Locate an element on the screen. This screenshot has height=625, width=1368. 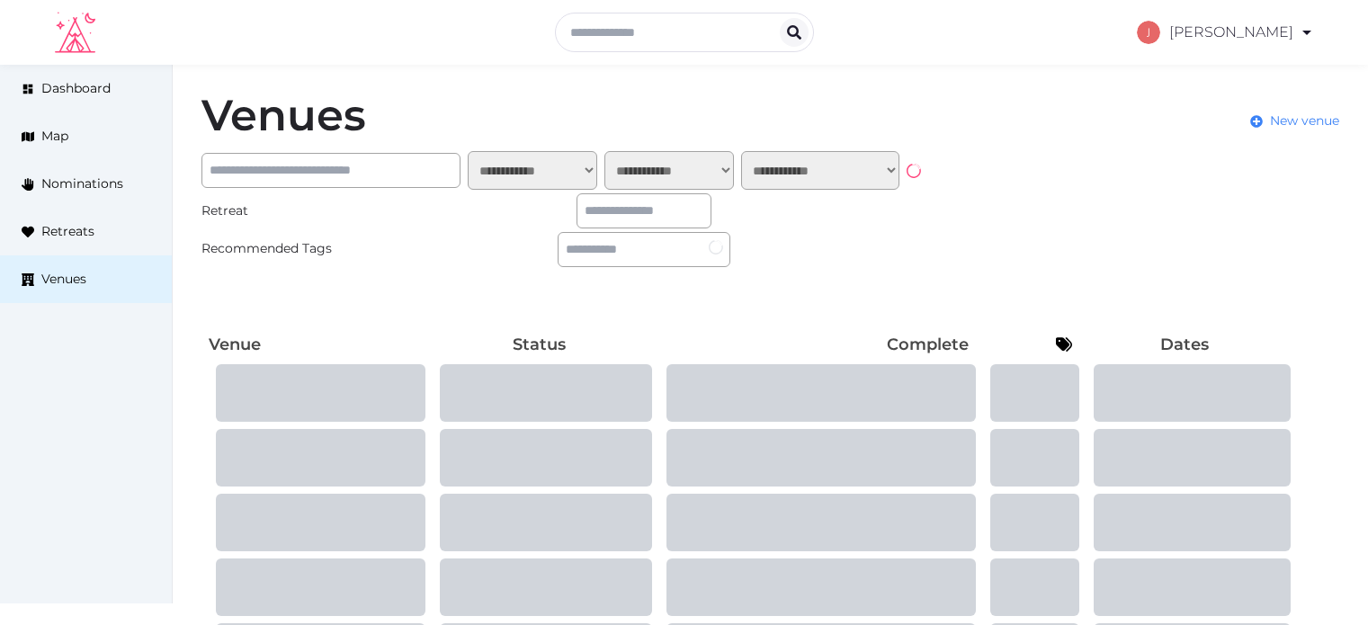
div: Recommended Tags is located at coordinates (288, 248).